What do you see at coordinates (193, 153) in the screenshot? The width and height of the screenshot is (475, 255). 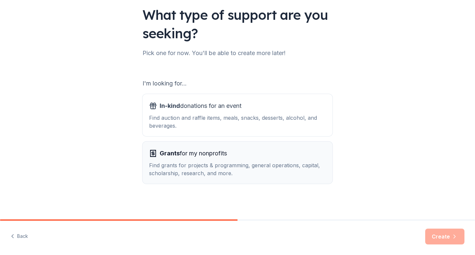 I see `span: for my nonprofits` at bounding box center [193, 153].